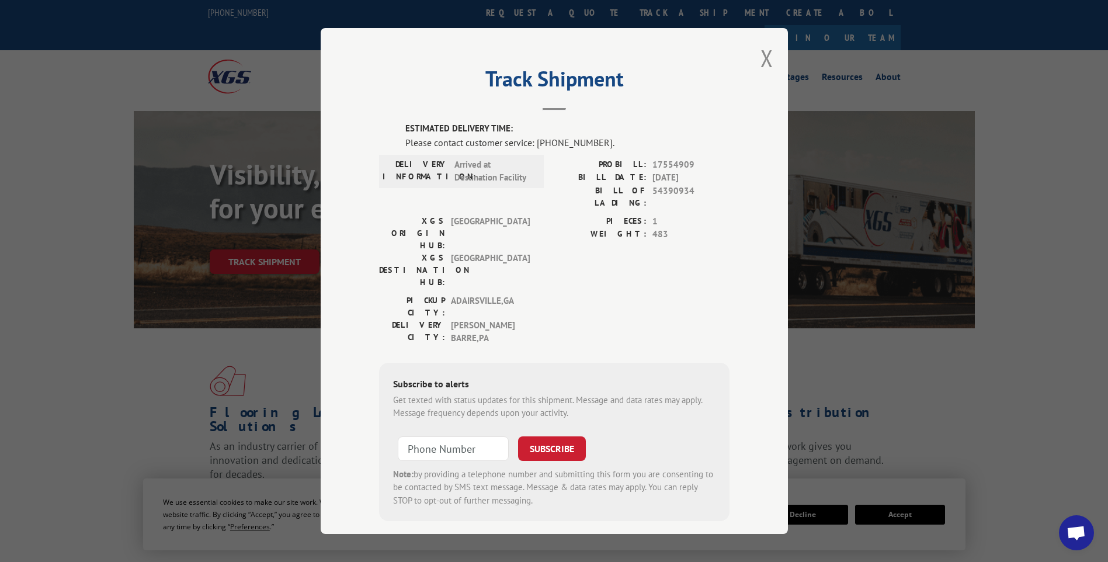  What do you see at coordinates (555, 82) in the screenshot?
I see `h2: Track Shipment` at bounding box center [555, 82].